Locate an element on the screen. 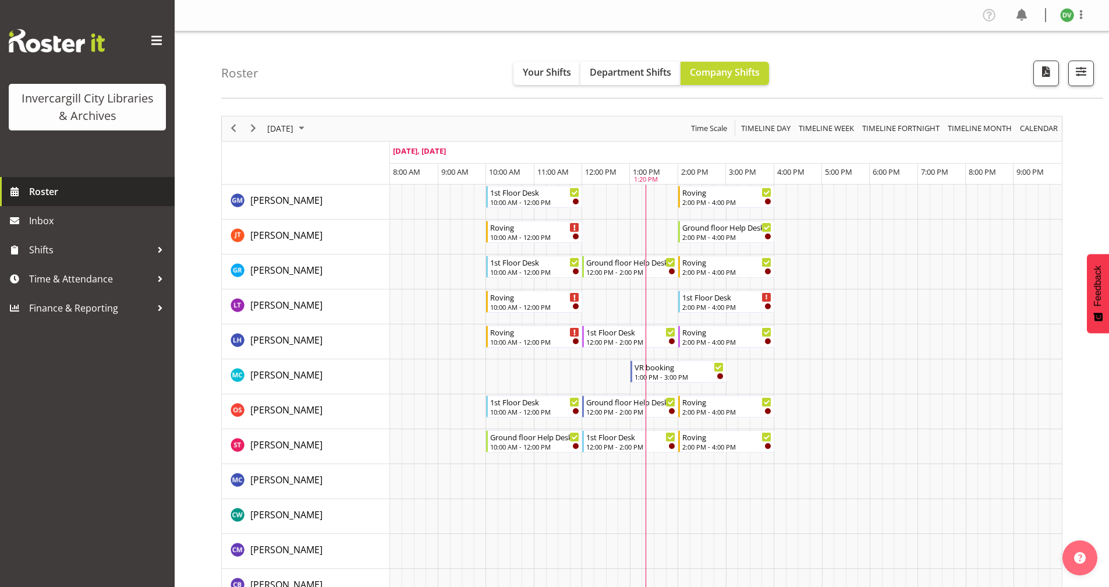 This screenshot has width=1109, height=587. span: 7:00 PM is located at coordinates (934, 172).